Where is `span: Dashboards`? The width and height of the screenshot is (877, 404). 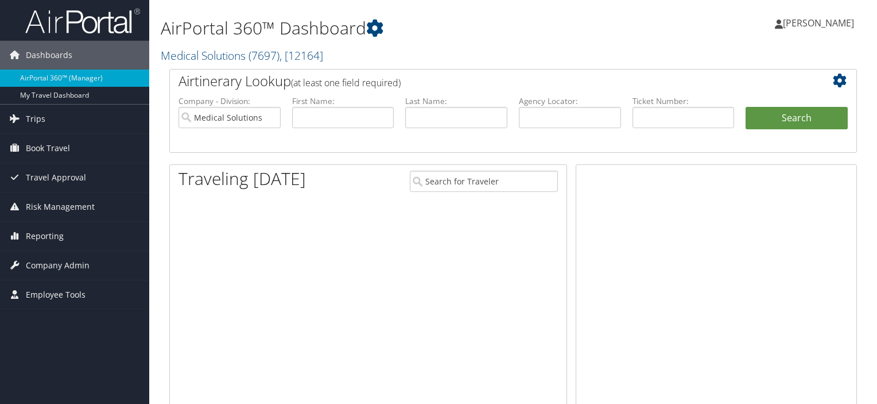
span: Dashboards is located at coordinates (49, 55).